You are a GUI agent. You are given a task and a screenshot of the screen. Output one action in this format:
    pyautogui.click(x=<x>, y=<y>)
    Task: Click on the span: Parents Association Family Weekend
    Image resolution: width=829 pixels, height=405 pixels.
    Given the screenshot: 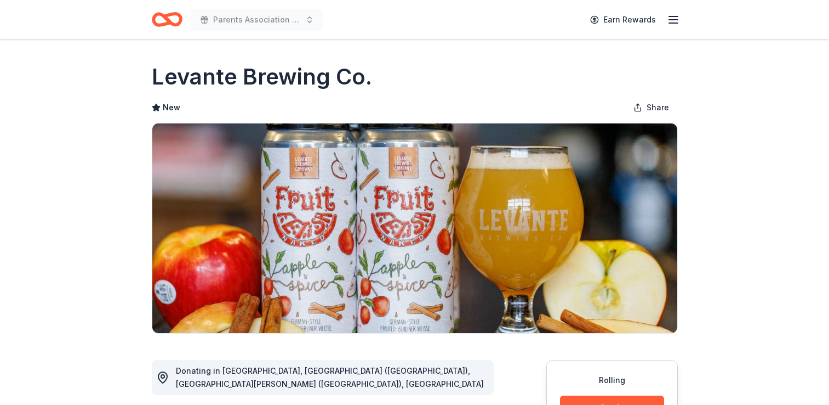 What is the action you would take?
    pyautogui.click(x=257, y=20)
    